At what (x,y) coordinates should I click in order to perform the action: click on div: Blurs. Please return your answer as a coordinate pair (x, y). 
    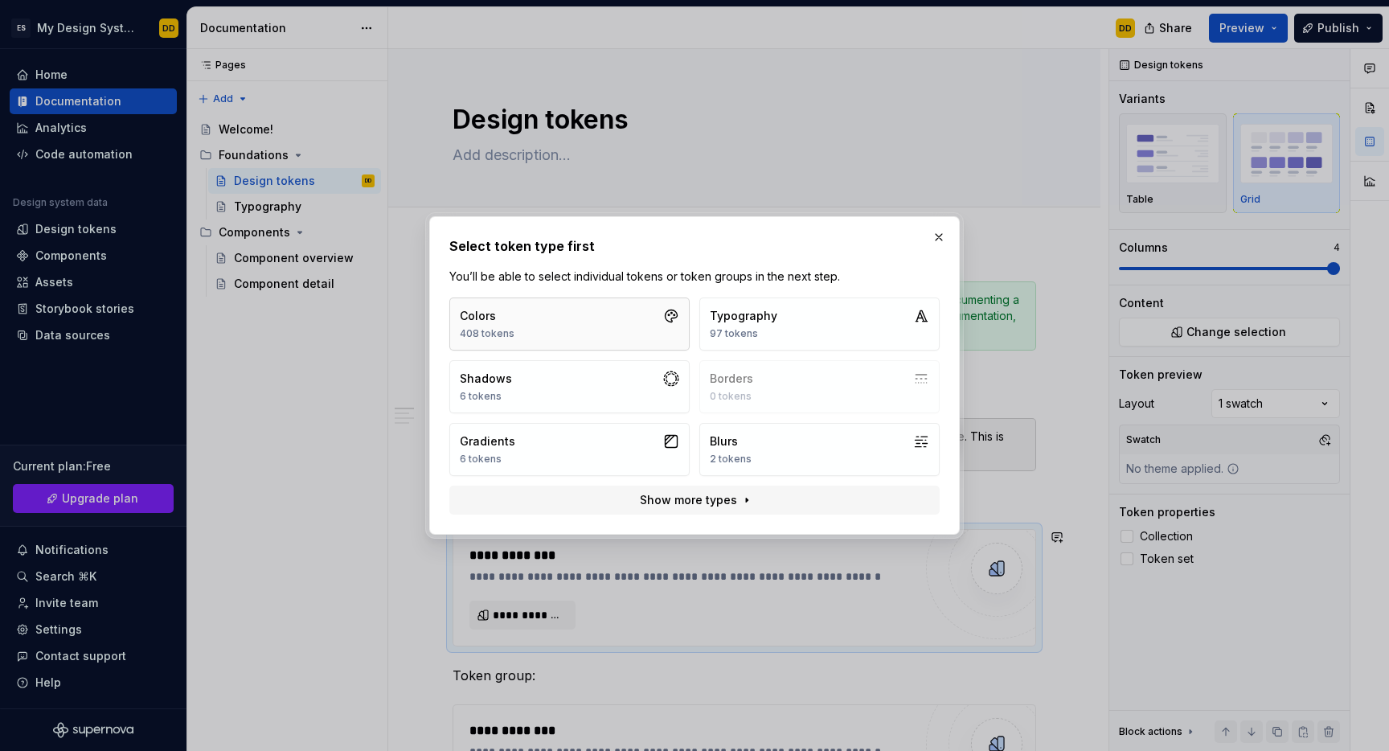
    Looking at the image, I should click on (731, 441).